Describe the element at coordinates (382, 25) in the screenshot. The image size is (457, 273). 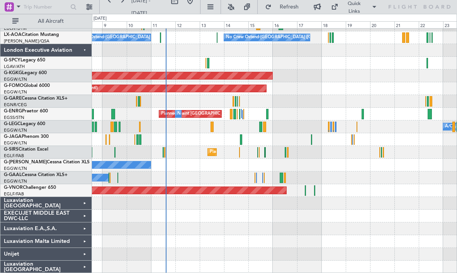
I see `div: 20` at that location.